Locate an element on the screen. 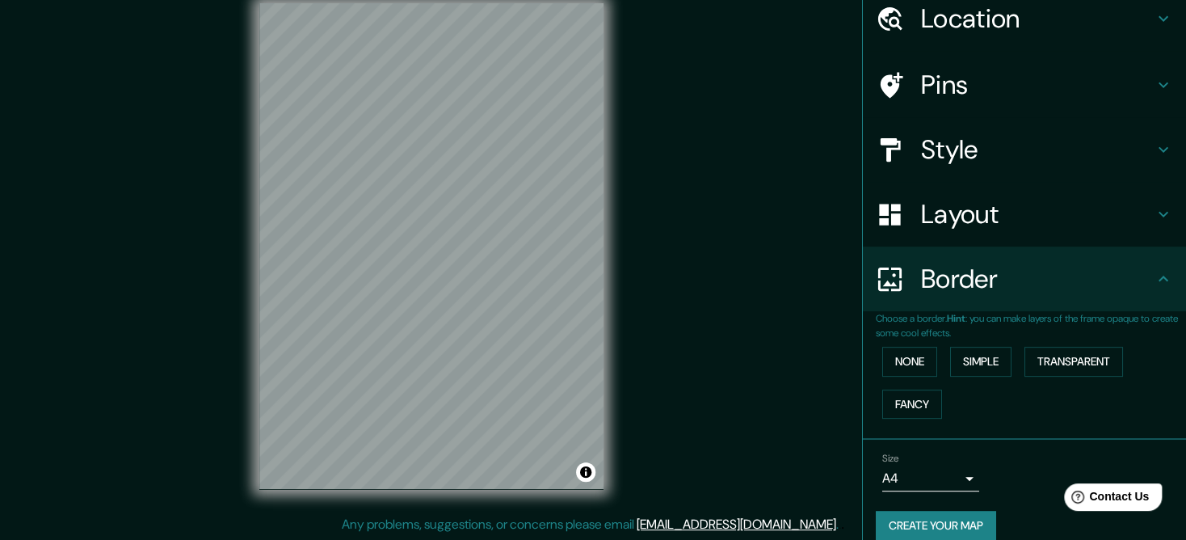 Image resolution: width=1186 pixels, height=540 pixels. button: Transparent is located at coordinates (1074, 361).